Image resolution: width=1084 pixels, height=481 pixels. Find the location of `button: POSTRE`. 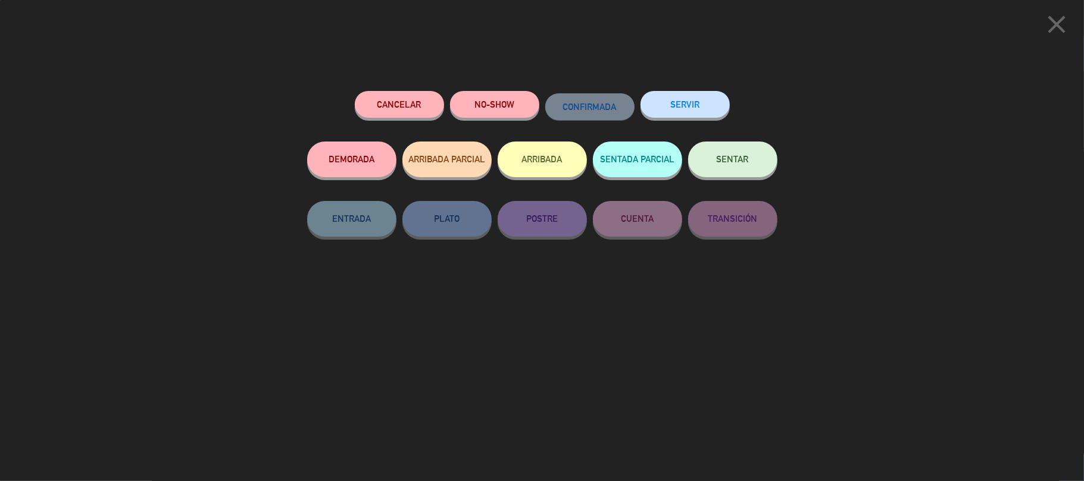

button: POSTRE is located at coordinates (542, 219).